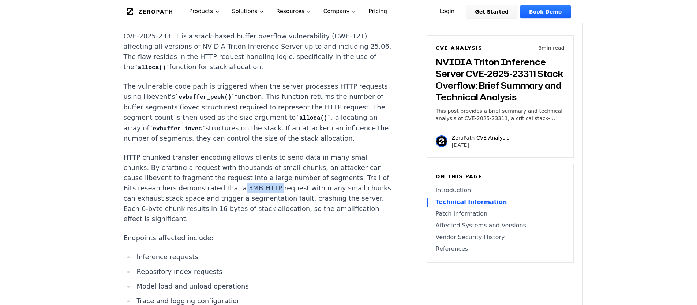 The width and height of the screenshot is (697, 305). I want to click on h6: On this page, so click(500, 176).